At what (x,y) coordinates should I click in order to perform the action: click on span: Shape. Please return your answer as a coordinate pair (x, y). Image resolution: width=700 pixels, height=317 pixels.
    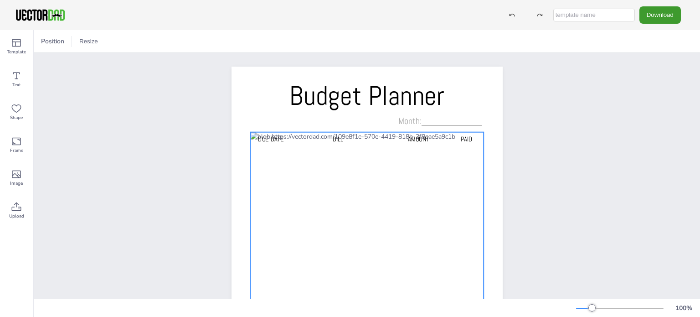
    Looking at the image, I should click on (16, 118).